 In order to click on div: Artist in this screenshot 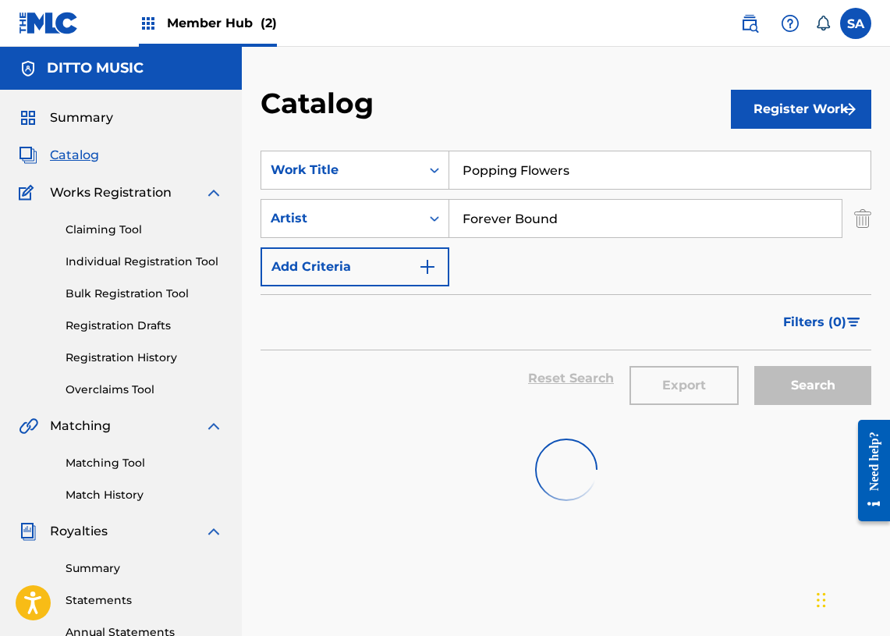, I will do `click(341, 218)`.